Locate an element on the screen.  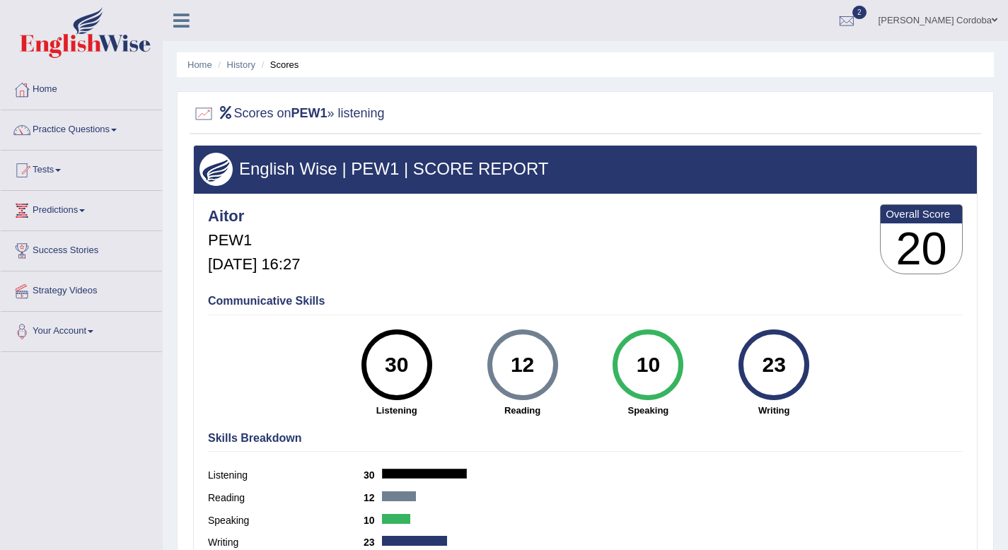
a: Predictions is located at coordinates (81, 209).